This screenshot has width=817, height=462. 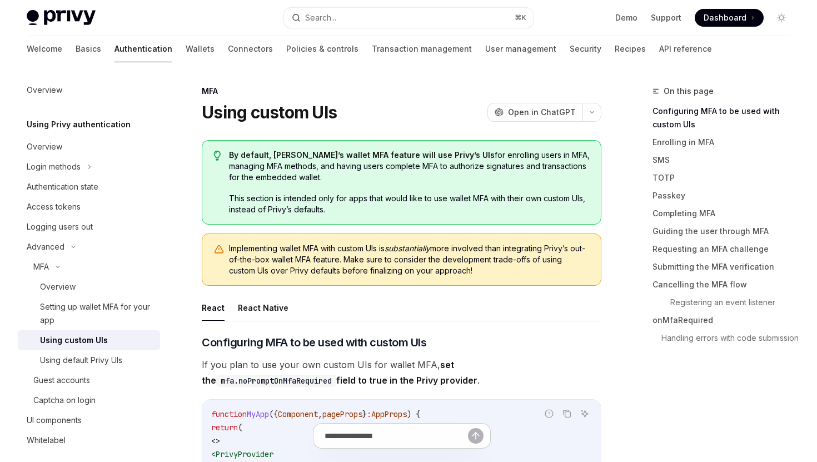 I want to click on span: If you plan to use your own custom UIs for wallet MFA, ., so click(x=401, y=373).